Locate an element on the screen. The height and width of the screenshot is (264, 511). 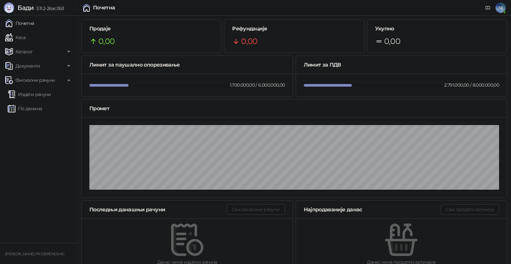
a: Почетна is located at coordinates (20, 23).